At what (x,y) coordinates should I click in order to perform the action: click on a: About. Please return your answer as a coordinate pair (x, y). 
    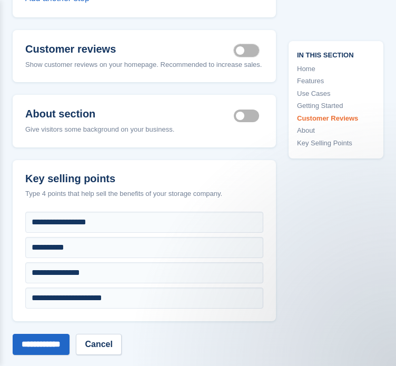
    Looking at the image, I should click on (336, 131).